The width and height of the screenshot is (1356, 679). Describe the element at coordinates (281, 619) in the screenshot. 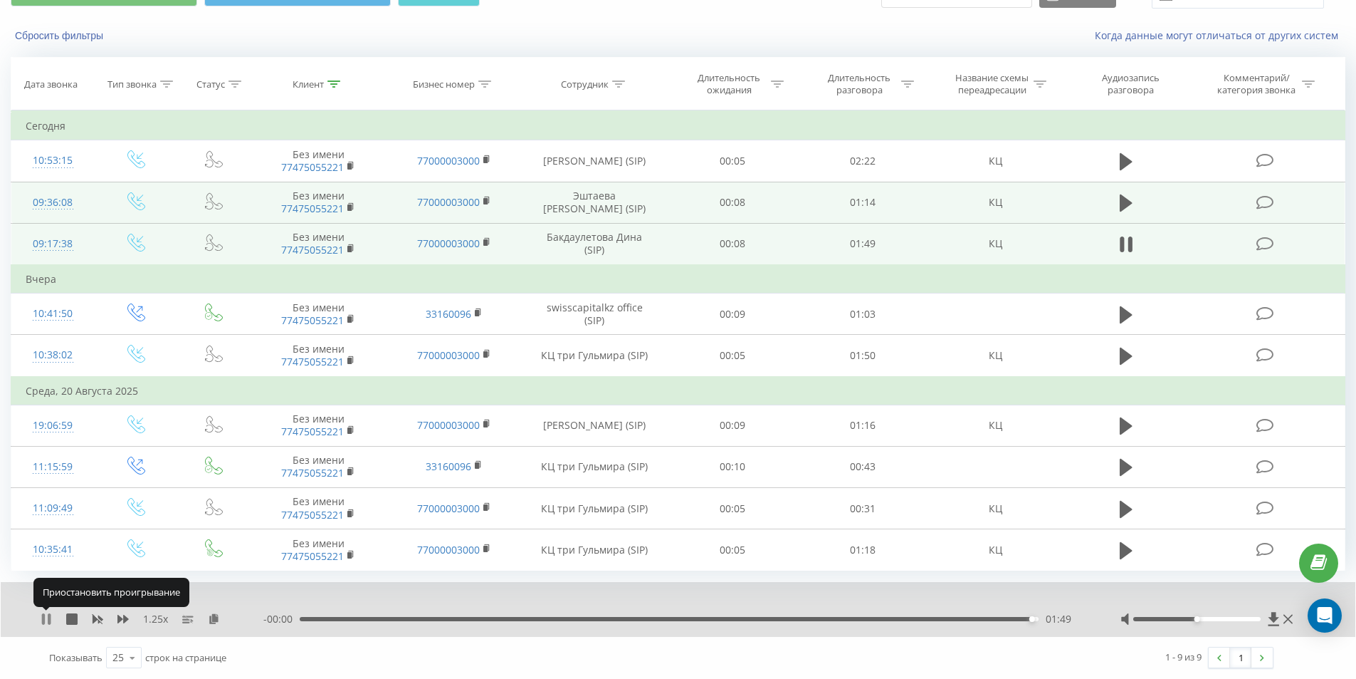

I see `span: - 00:00` at that location.